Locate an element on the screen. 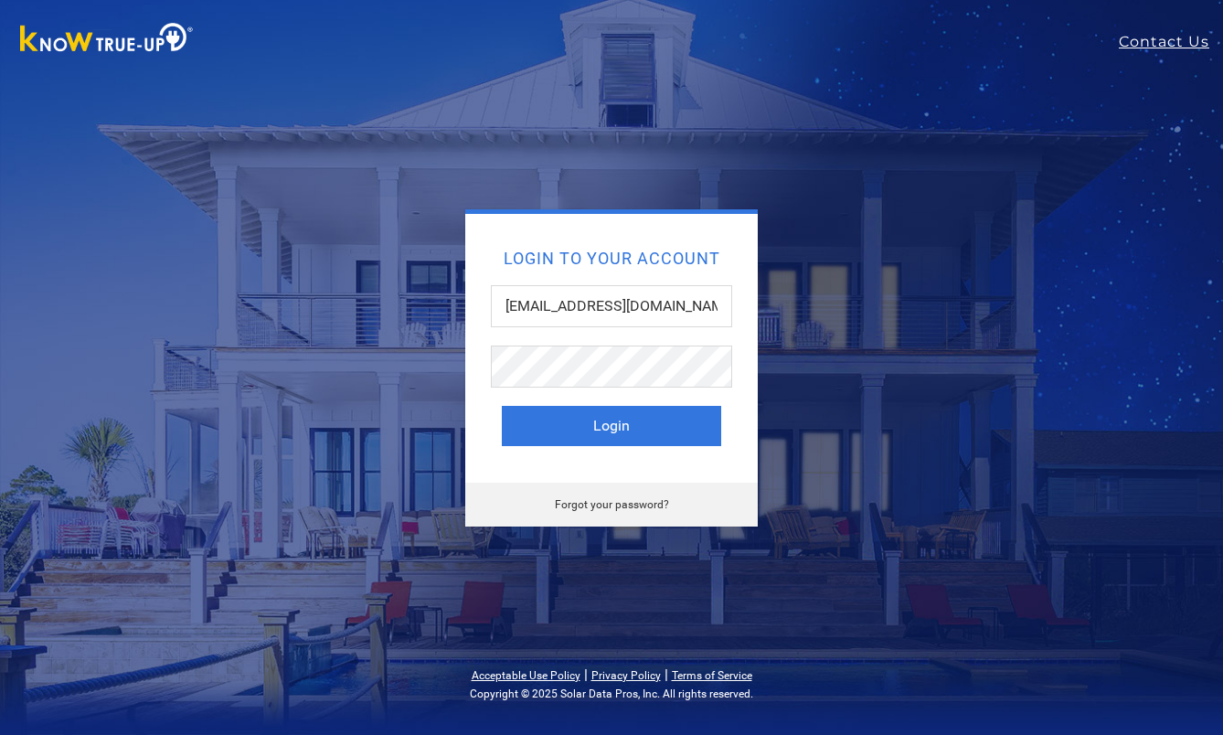  h2: Login to your account is located at coordinates (612, 259).